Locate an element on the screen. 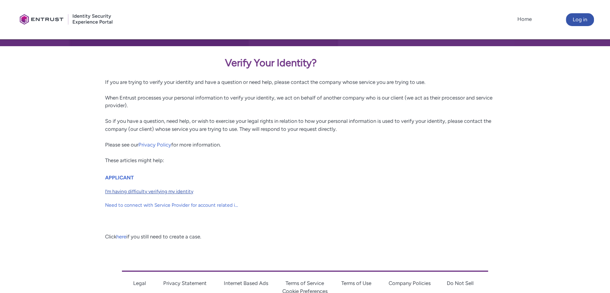  a: here is located at coordinates (121, 236).